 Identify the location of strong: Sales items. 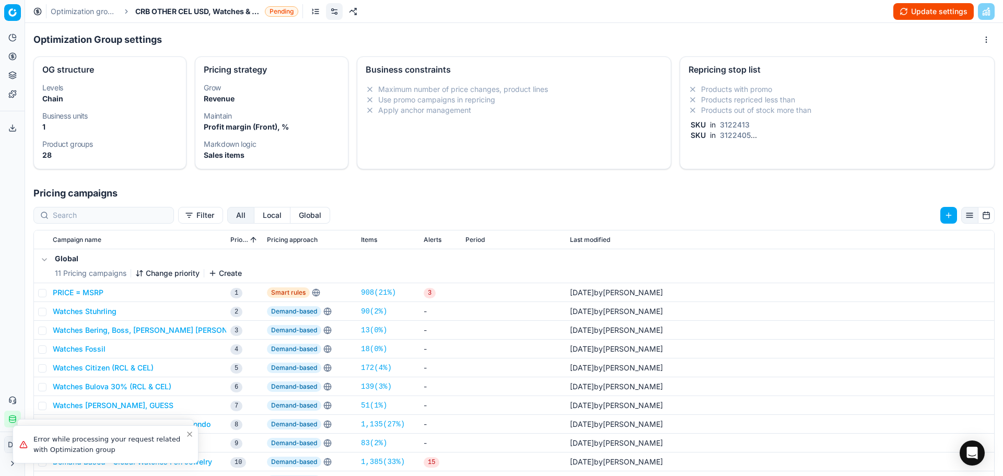
(224, 155).